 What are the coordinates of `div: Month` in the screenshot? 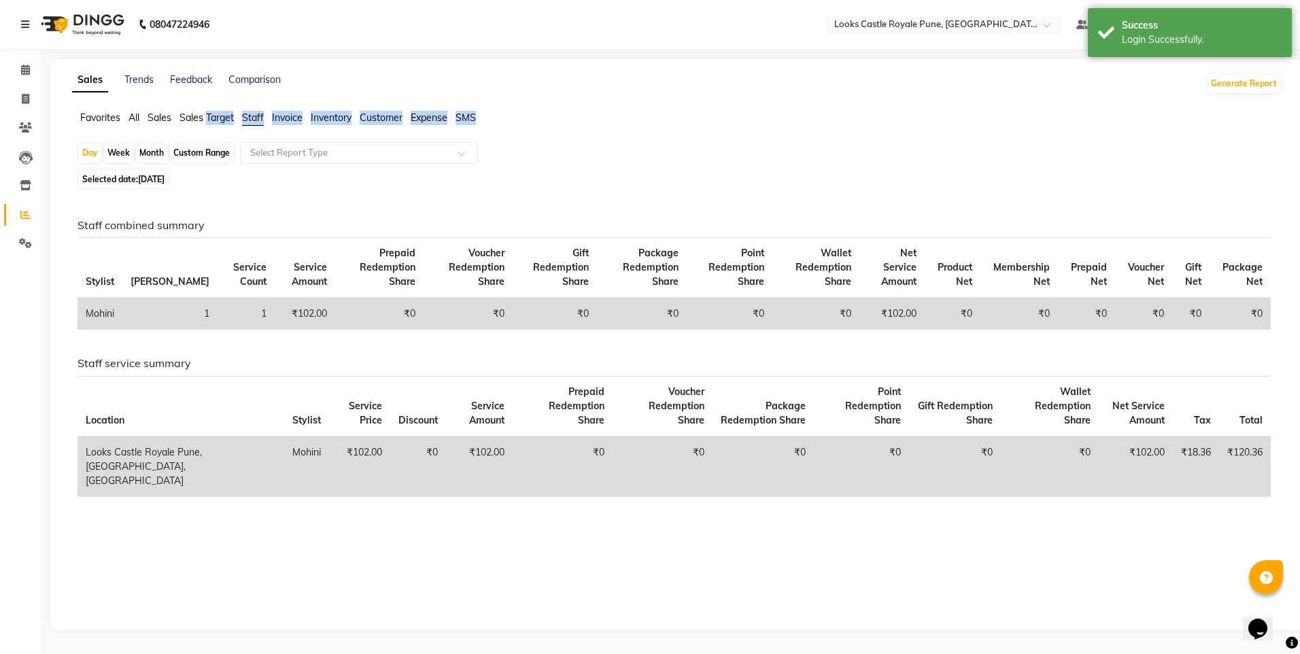 It's located at (152, 153).